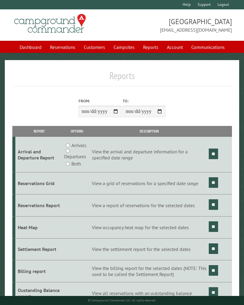  Describe the element at coordinates (150, 249) in the screenshot. I see `td: View the settlement report for the selected dates` at that location.